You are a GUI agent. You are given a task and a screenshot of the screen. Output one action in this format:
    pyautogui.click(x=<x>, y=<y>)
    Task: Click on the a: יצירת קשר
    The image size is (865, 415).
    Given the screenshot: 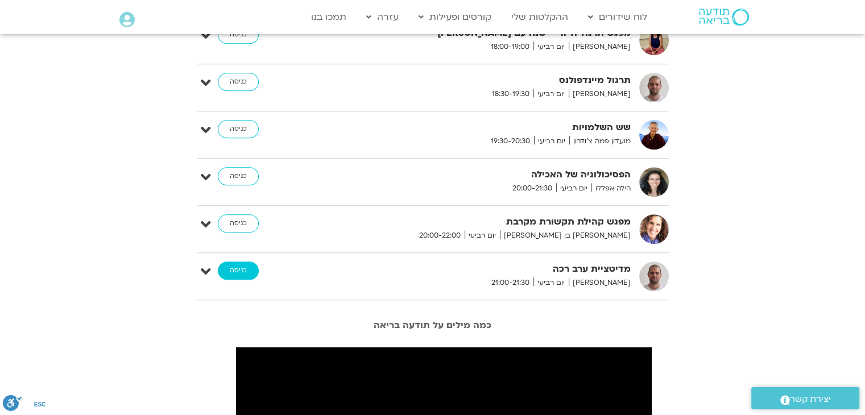 What is the action you would take?
    pyautogui.click(x=805, y=398)
    